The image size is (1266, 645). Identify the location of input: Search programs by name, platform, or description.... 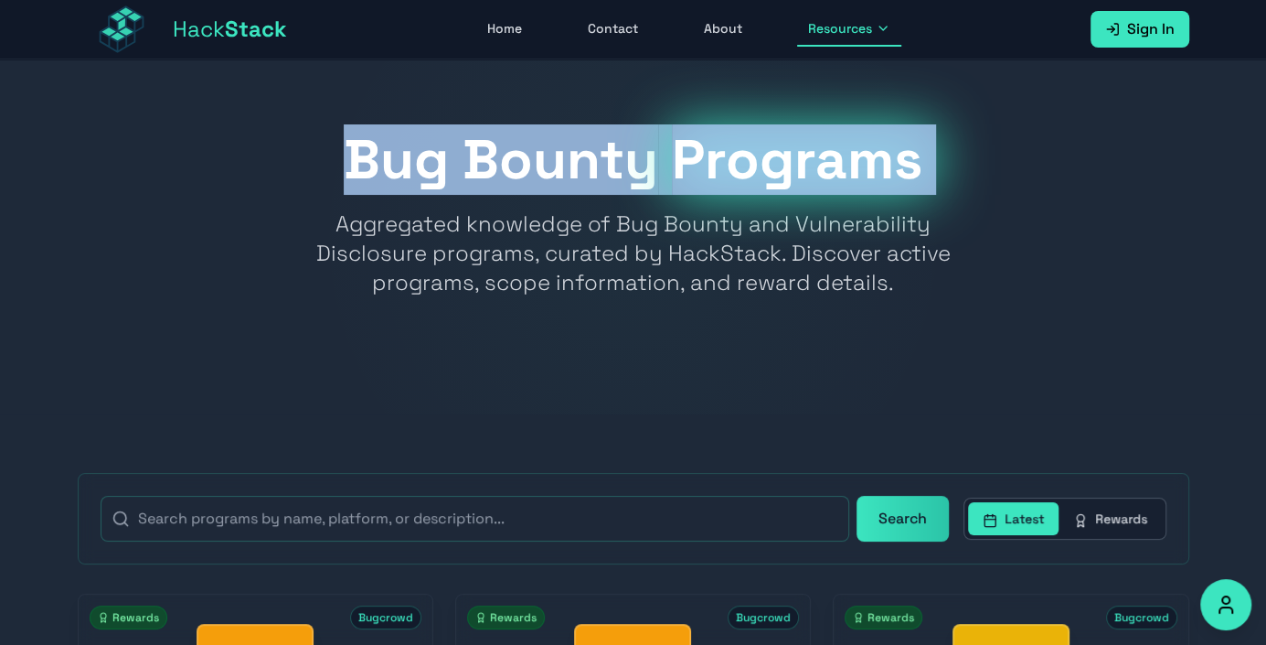
(475, 518).